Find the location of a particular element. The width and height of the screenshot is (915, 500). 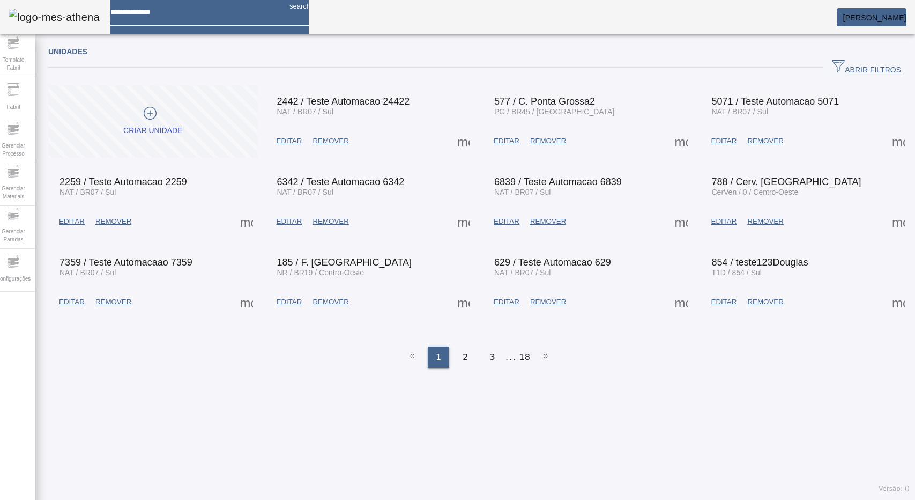

span: CerVen / 0 / Centro-Oeste is located at coordinates (755, 192).